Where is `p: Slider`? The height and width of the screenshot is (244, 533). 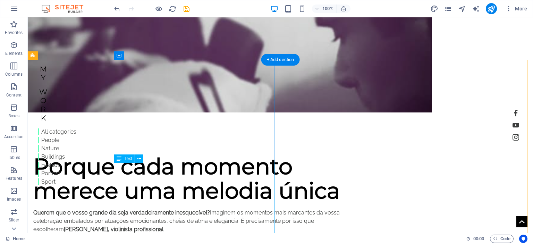 p: Slider is located at coordinates (14, 220).